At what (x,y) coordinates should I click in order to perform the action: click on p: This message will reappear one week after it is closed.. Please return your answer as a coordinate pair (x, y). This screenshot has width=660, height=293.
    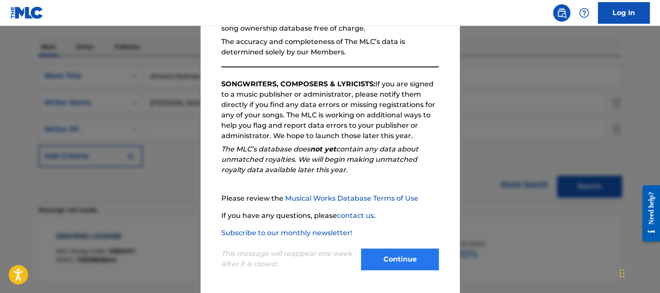
    Looking at the image, I should click on (288, 259).